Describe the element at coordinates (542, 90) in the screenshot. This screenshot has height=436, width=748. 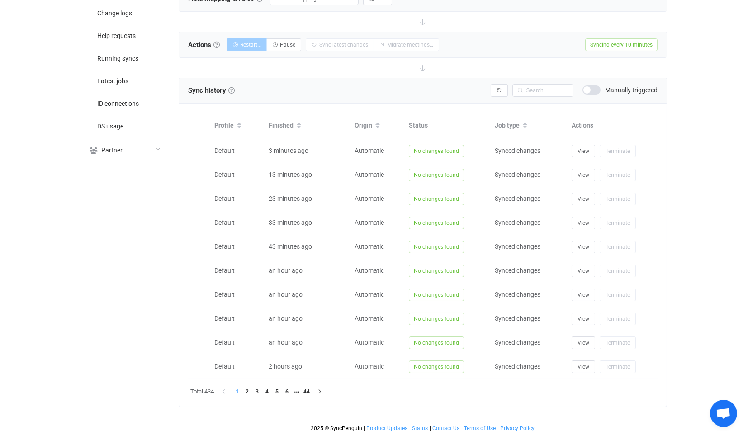
I see `input: Search` at that location.